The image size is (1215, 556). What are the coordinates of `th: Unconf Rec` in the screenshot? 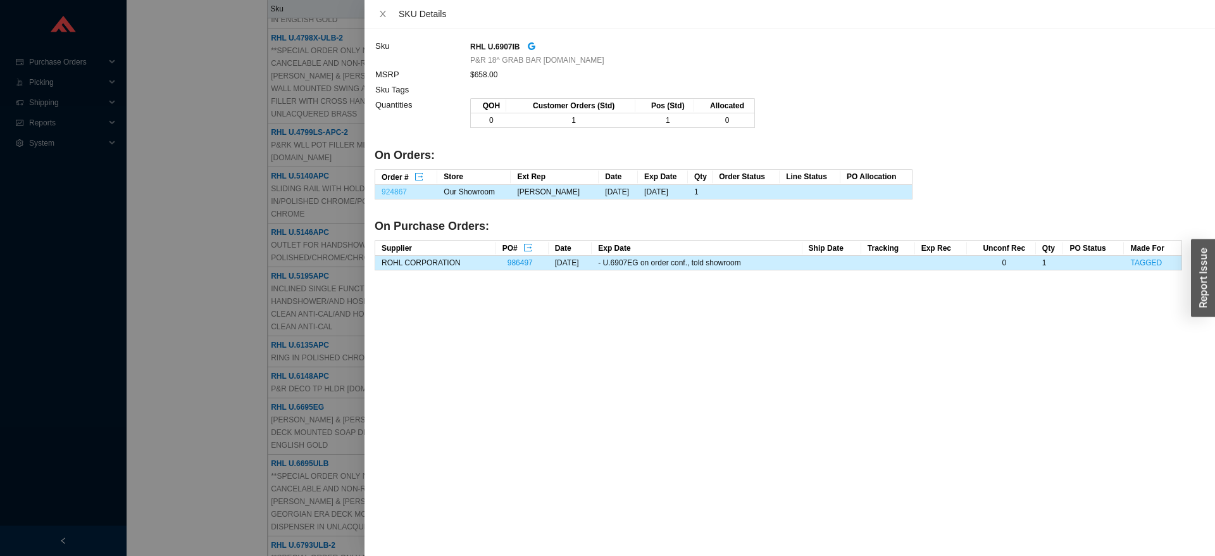 It's located at (1001, 248).